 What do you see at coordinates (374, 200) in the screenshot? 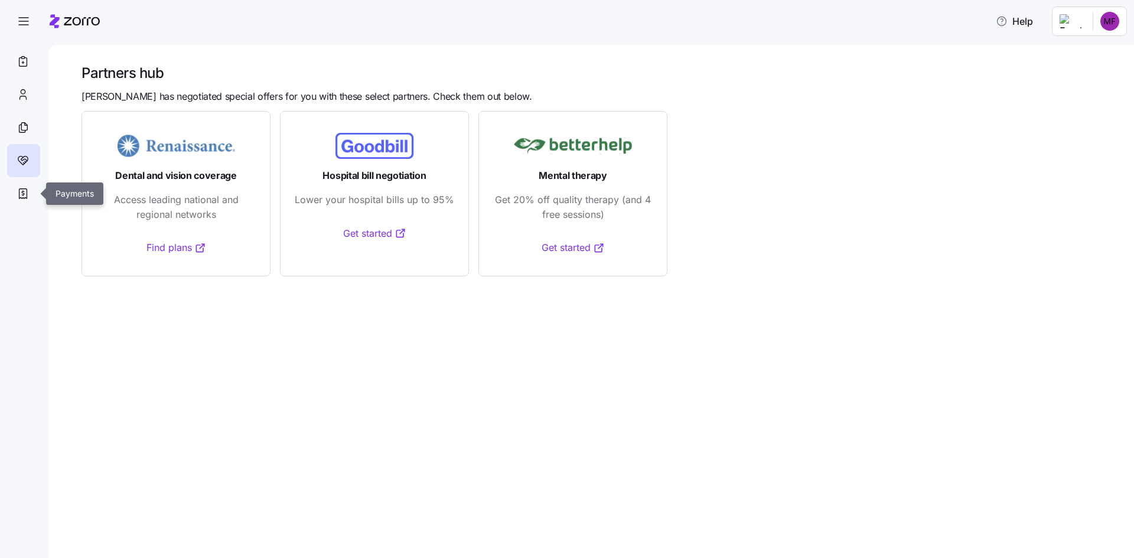
I see `span: Lower your hospital bills up to 95%` at bounding box center [374, 200].